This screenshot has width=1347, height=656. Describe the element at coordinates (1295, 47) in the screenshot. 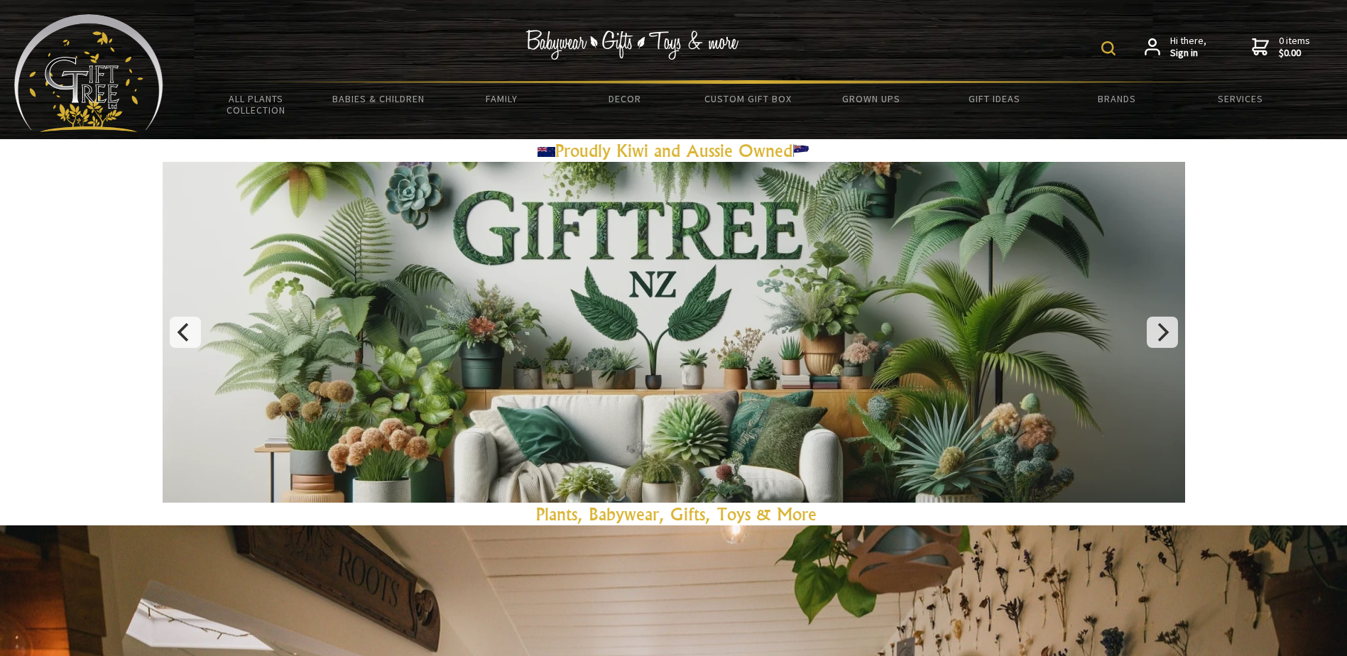

I see `span: 0 items` at that location.